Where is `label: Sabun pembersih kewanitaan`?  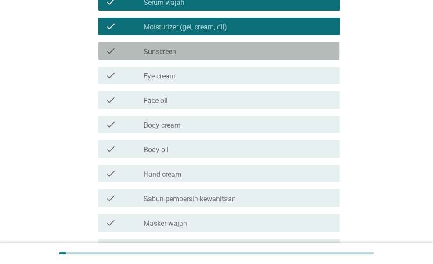 label: Sabun pembersih kewanitaan is located at coordinates (190, 199).